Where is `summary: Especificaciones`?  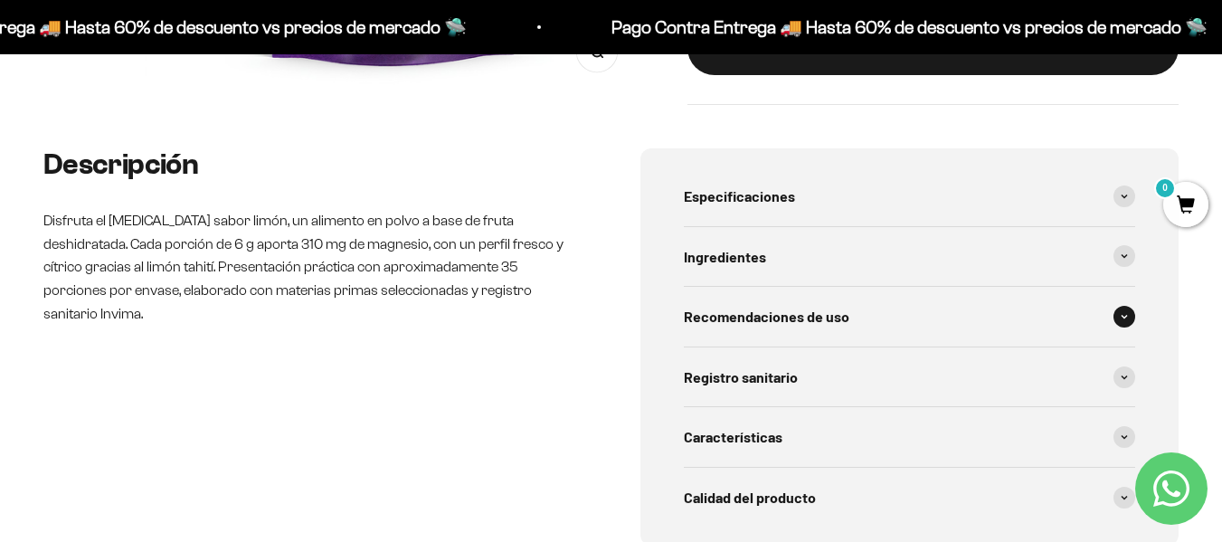
summary: Especificaciones is located at coordinates (910, 196).